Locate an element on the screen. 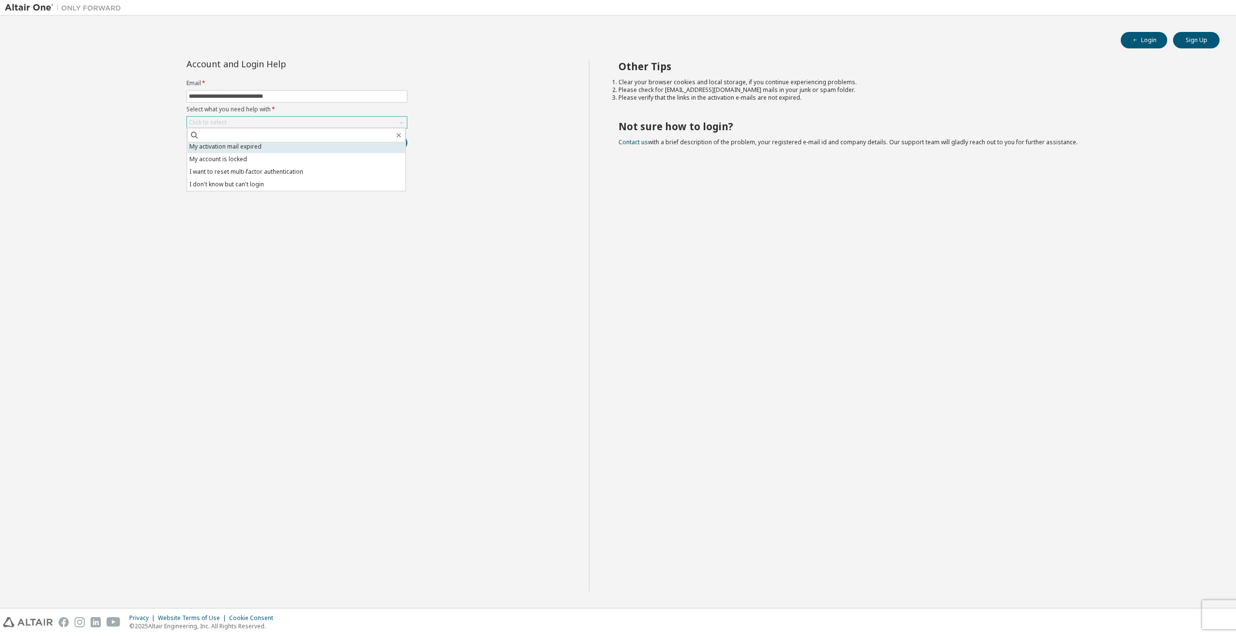 The image size is (1236, 636). a: Contact us is located at coordinates (633, 142).